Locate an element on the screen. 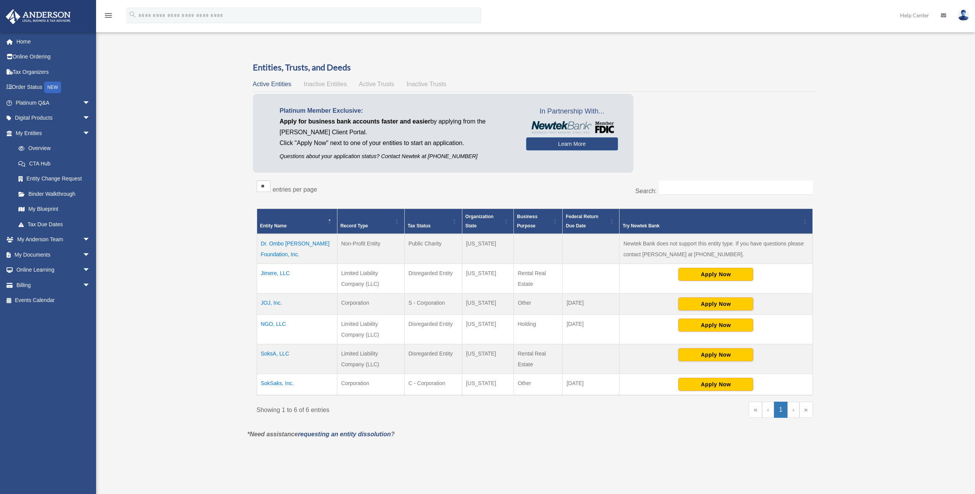 The height and width of the screenshot is (494, 975). a: Tax Due Dates is located at coordinates (54, 224).